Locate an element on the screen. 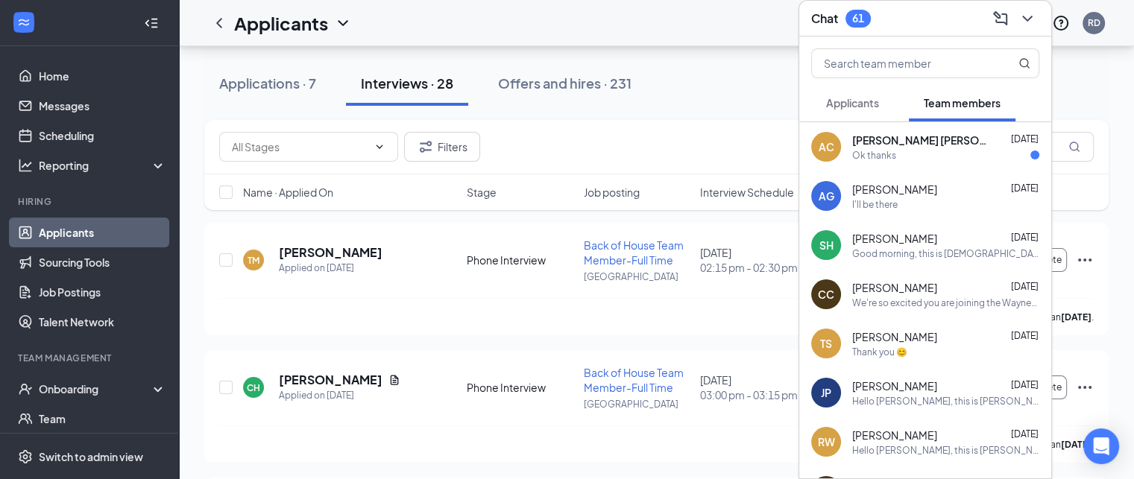  span: 02:15 pm - 02:30 pm is located at coordinates (754, 268).